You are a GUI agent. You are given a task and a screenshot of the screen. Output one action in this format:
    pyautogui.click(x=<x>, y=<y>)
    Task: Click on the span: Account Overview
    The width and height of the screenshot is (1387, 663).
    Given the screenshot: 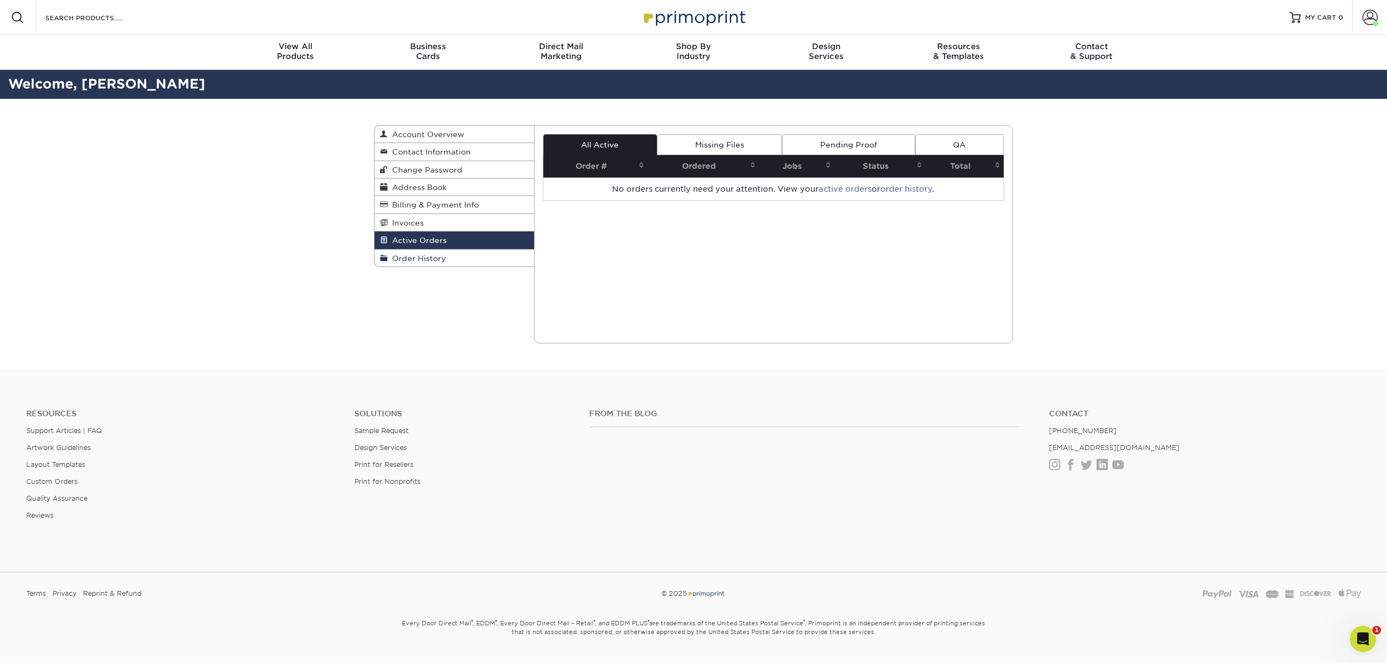 What is the action you would take?
    pyautogui.click(x=426, y=134)
    